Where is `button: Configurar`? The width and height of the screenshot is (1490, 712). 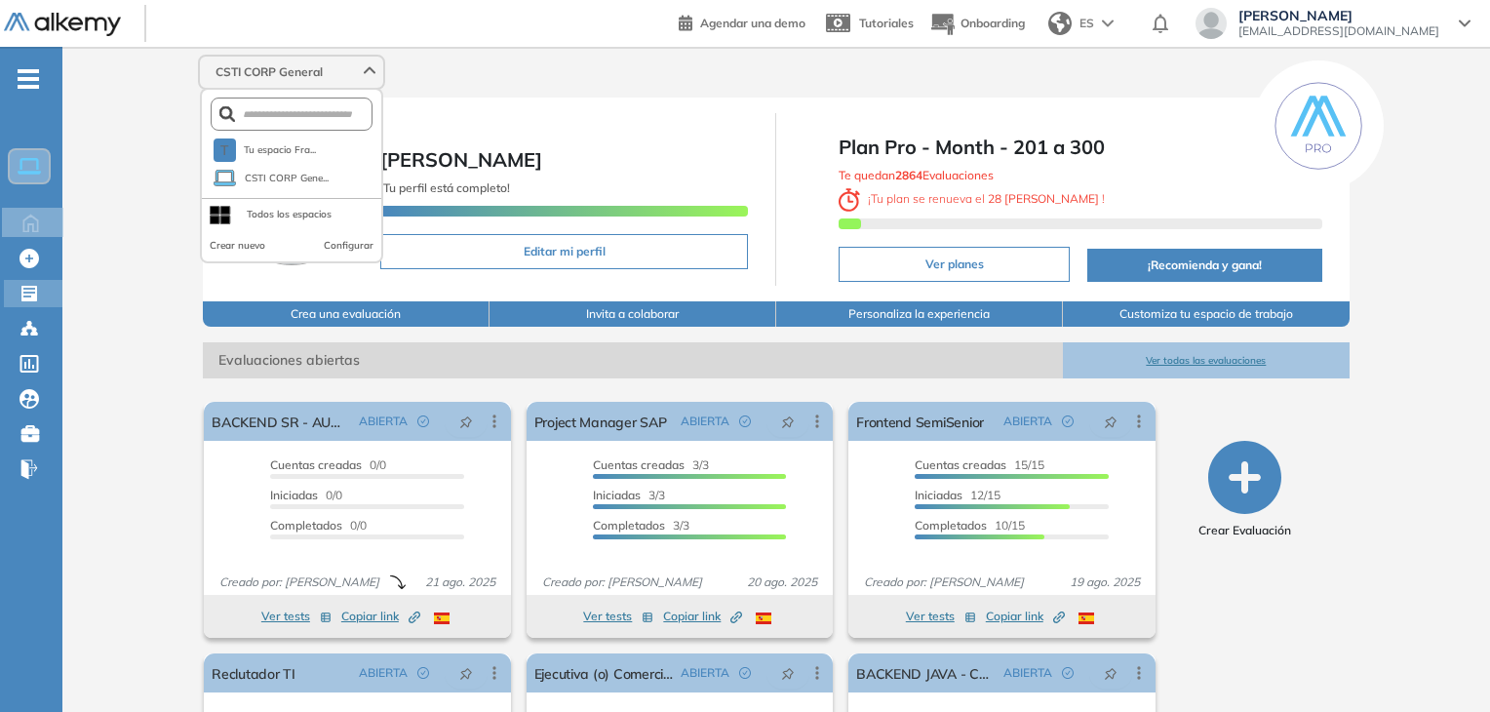
button: Configurar is located at coordinates (348, 246).